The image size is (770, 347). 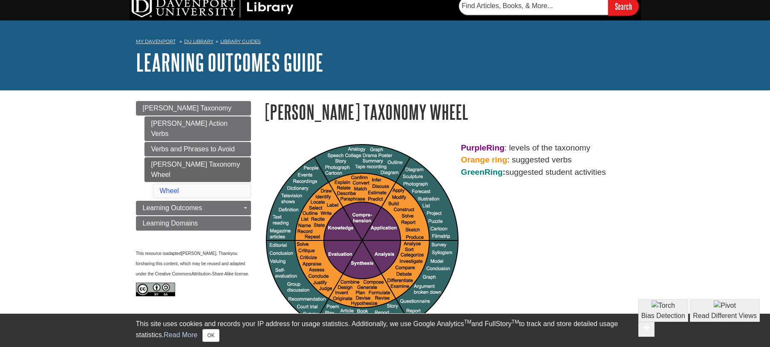 What do you see at coordinates (474, 147) in the screenshot?
I see `strong: Purple` at bounding box center [474, 147].